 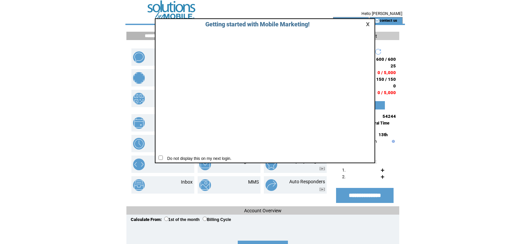 I want to click on span: 2., so click(x=344, y=177).